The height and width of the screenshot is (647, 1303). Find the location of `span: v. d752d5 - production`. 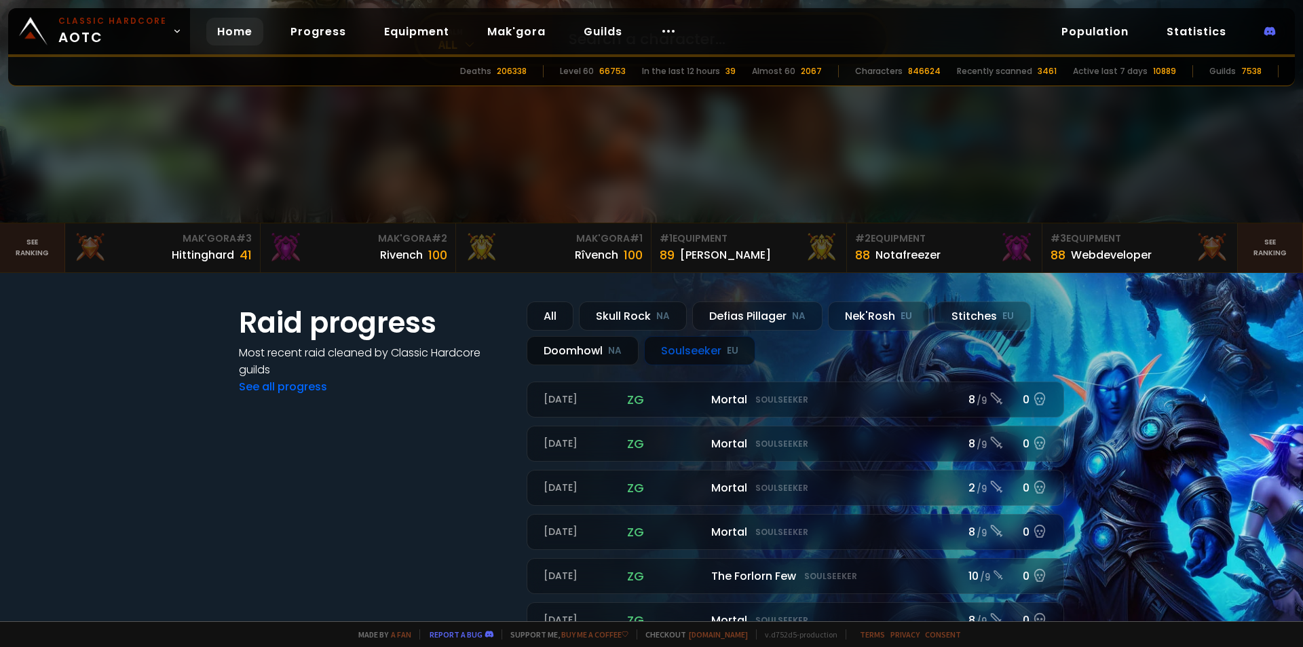

span: v. d752d5 - production is located at coordinates (797, 634).